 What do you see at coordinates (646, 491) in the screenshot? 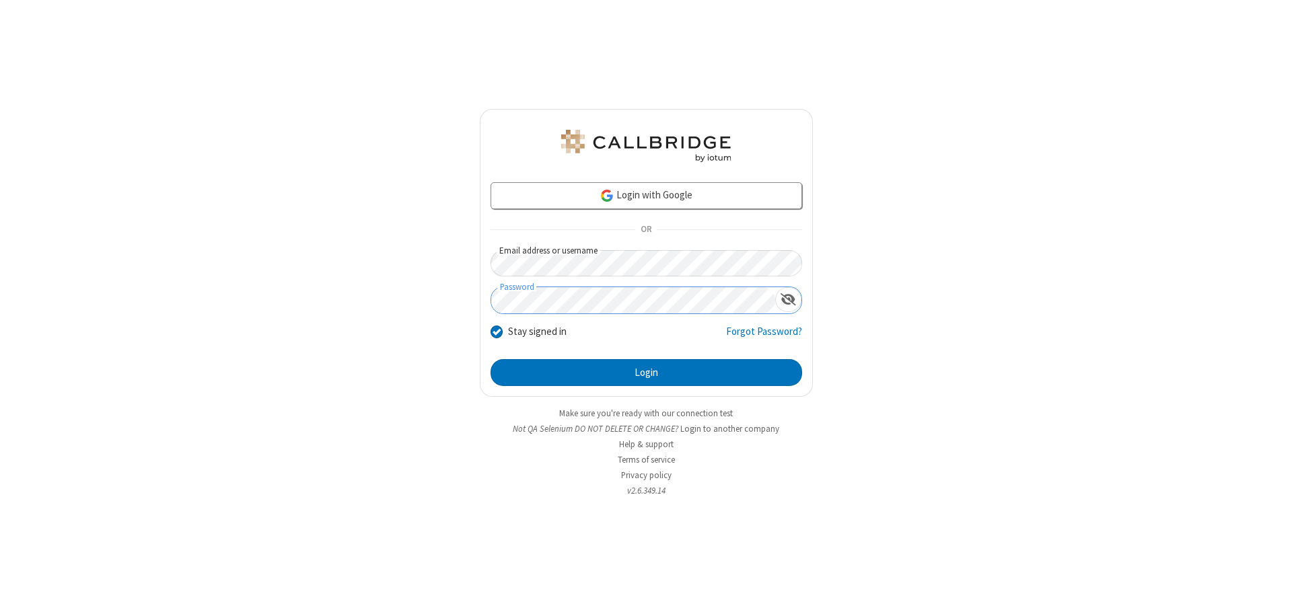
I see `li: v2.6.349.14` at bounding box center [646, 491].